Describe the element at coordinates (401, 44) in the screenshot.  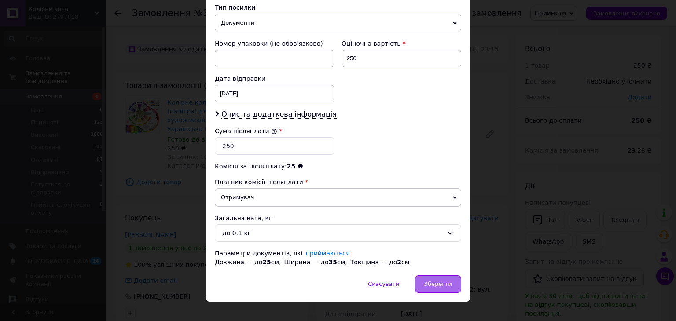
I see `div: Оціночна вартість` at that location.